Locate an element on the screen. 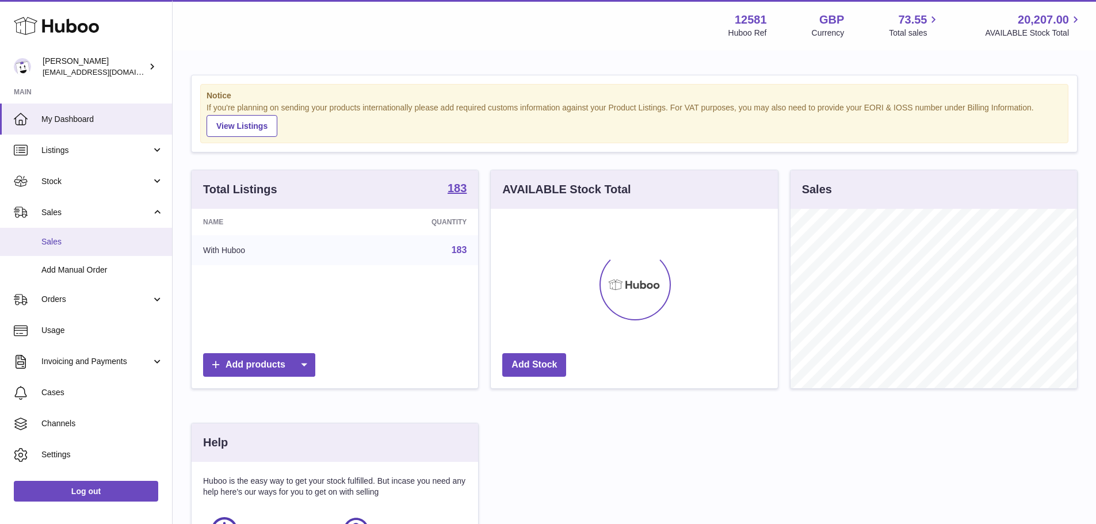 The width and height of the screenshot is (1096, 524). a: Log out is located at coordinates (86, 491).